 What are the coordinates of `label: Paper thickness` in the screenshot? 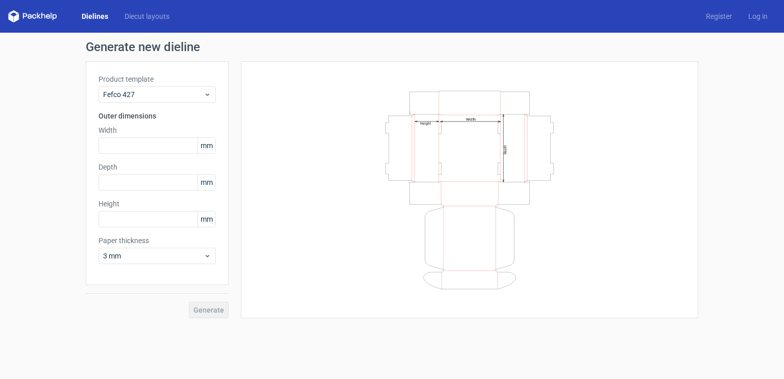 It's located at (157, 241).